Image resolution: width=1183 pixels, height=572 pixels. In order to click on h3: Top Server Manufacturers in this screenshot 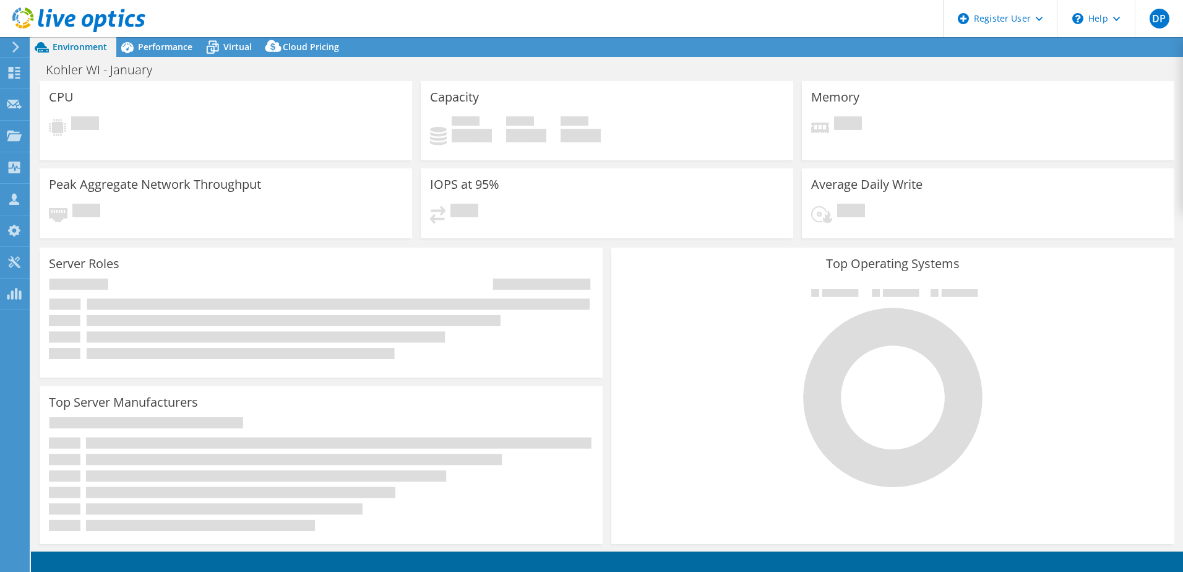, I will do `click(123, 402)`.